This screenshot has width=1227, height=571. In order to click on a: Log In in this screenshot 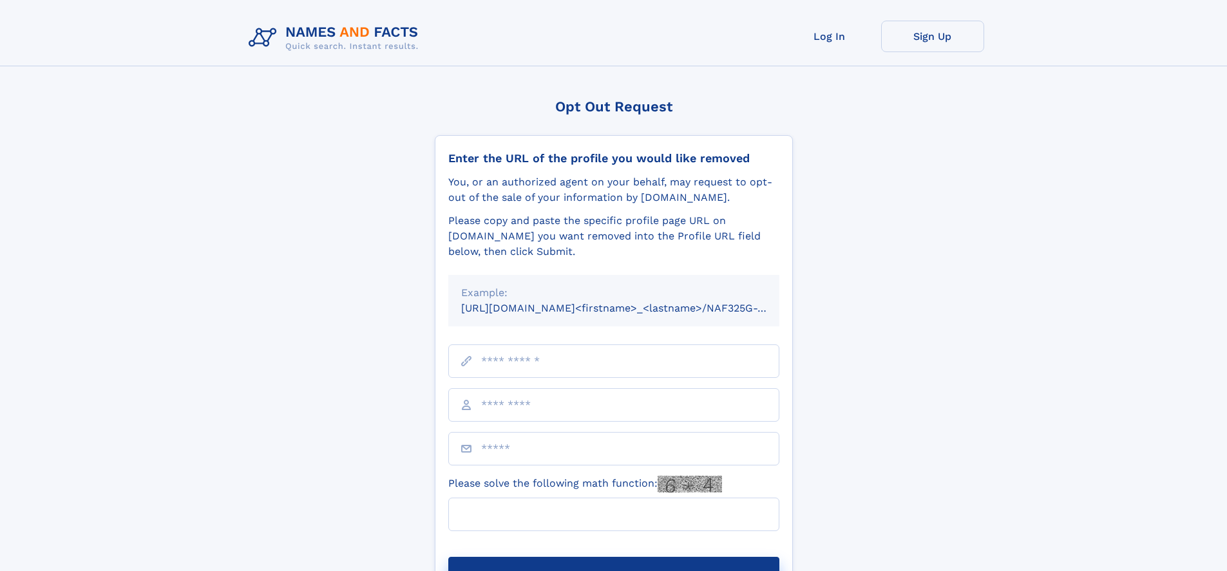, I will do `click(830, 36)`.